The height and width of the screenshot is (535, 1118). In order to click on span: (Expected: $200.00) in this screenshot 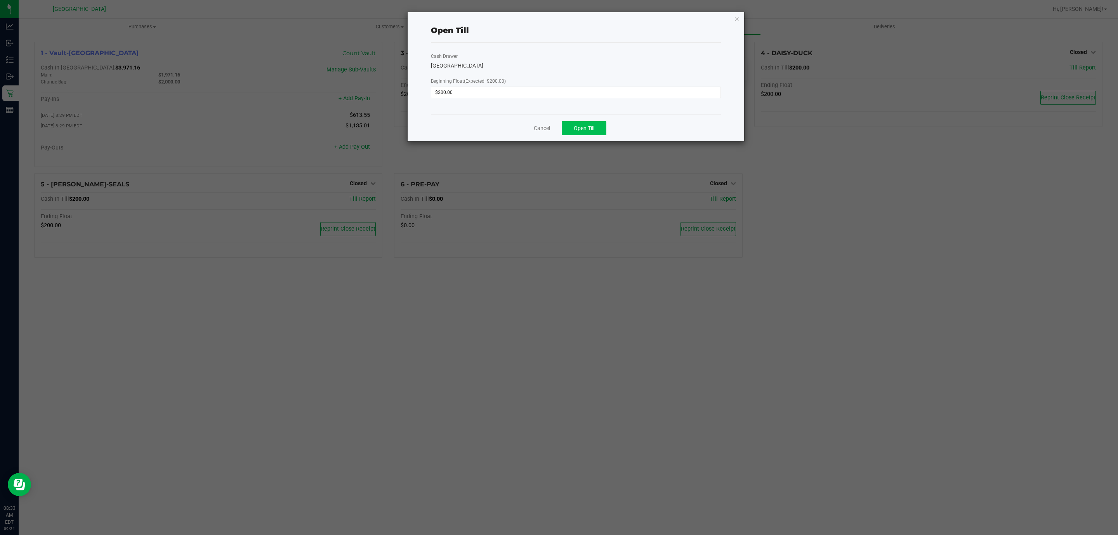, I will do `click(485, 81)`.